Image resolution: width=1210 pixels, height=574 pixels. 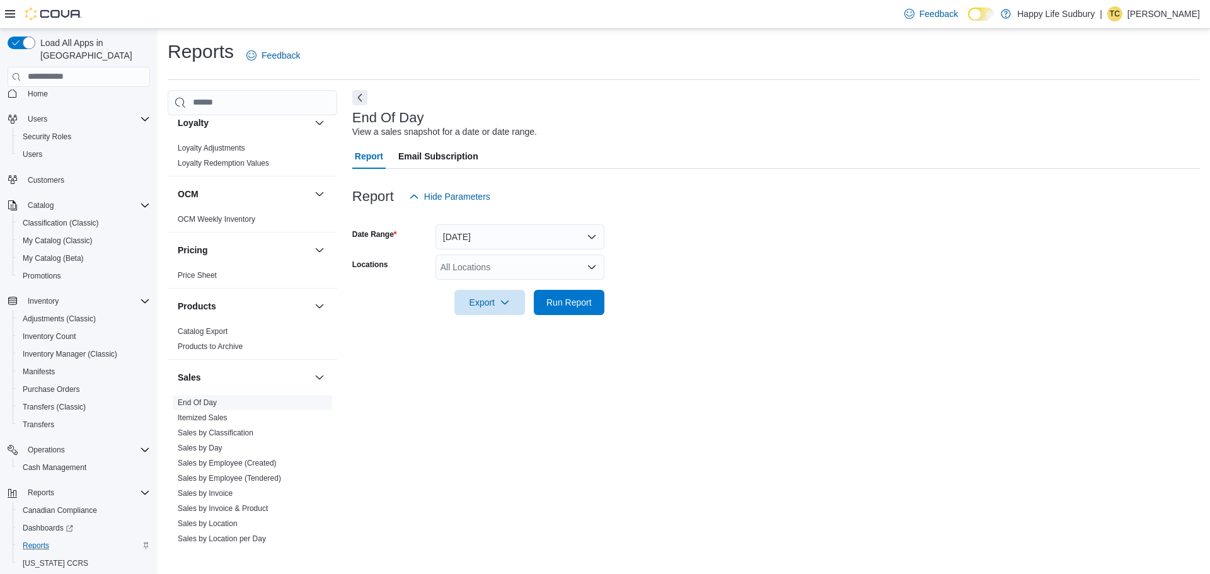 I want to click on a: Promotions, so click(x=42, y=276).